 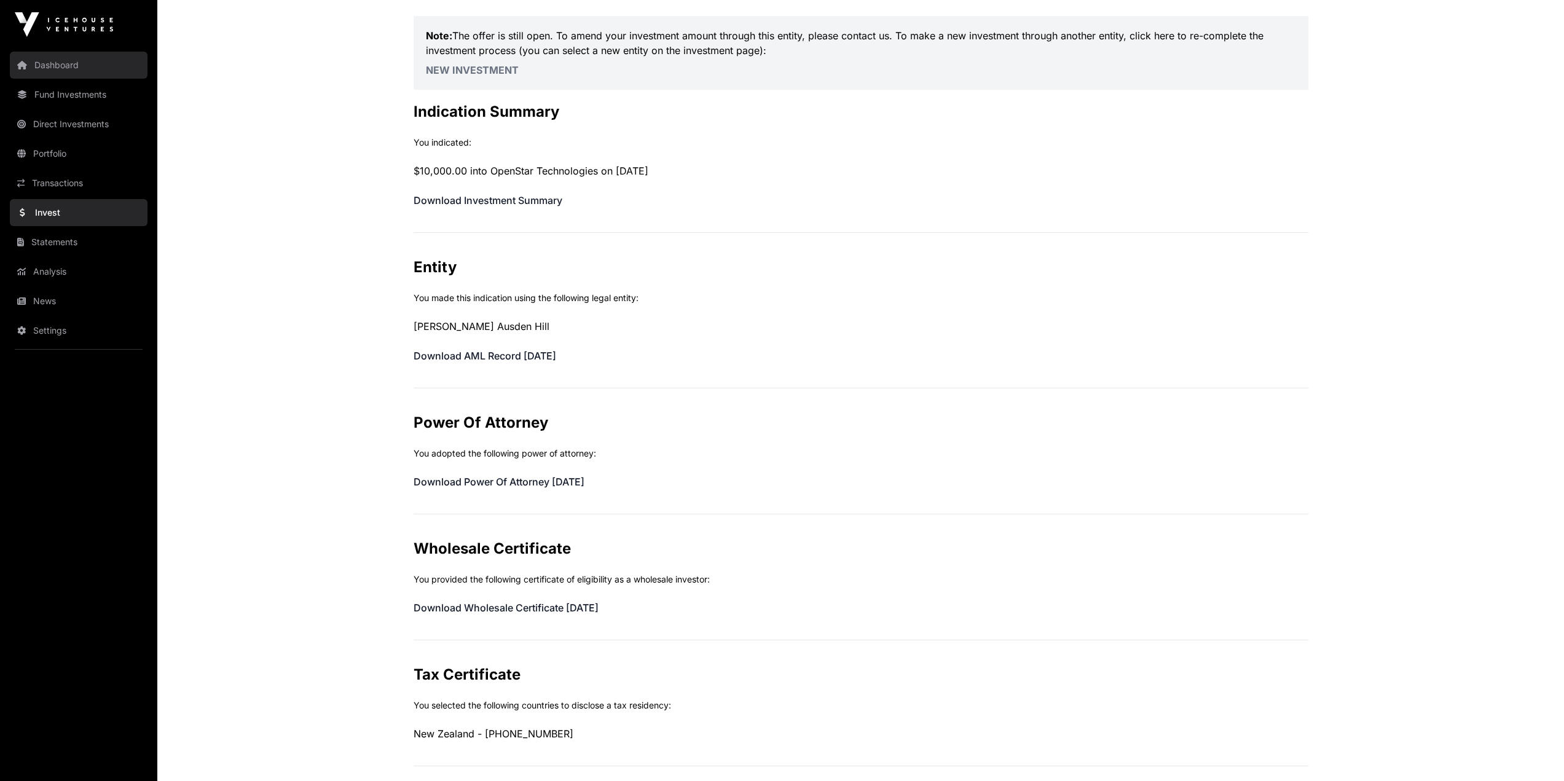 I want to click on h2: Indication Summary, so click(x=861, y=112).